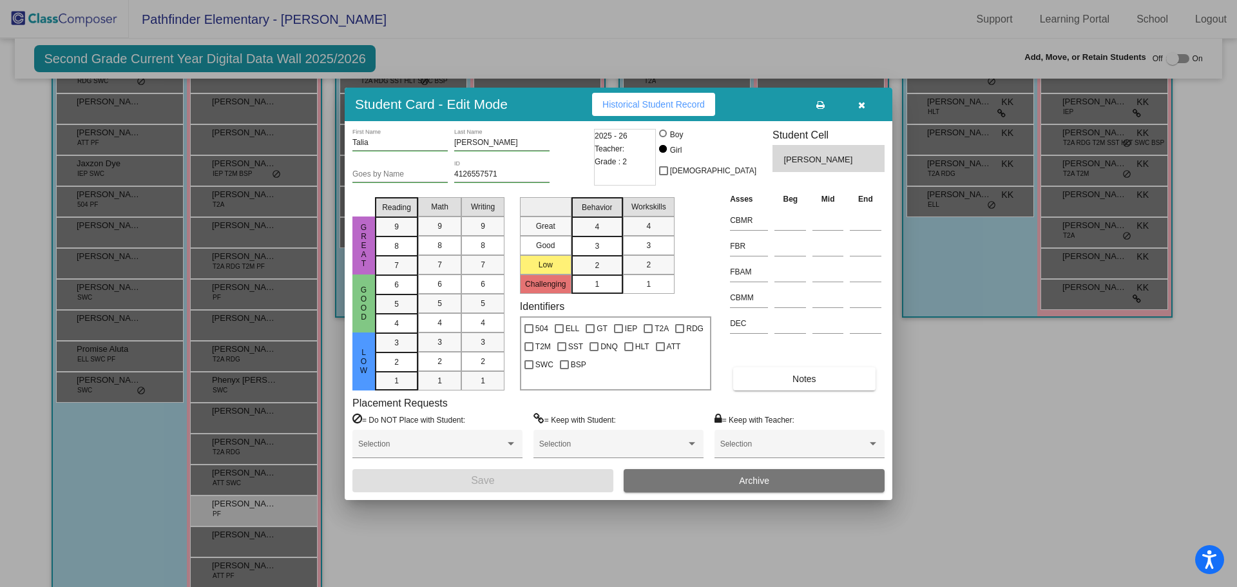 Image resolution: width=1237 pixels, height=587 pixels. What do you see at coordinates (431, 104) in the screenshot?
I see `h3: Student Card - Edit Mode` at bounding box center [431, 104].